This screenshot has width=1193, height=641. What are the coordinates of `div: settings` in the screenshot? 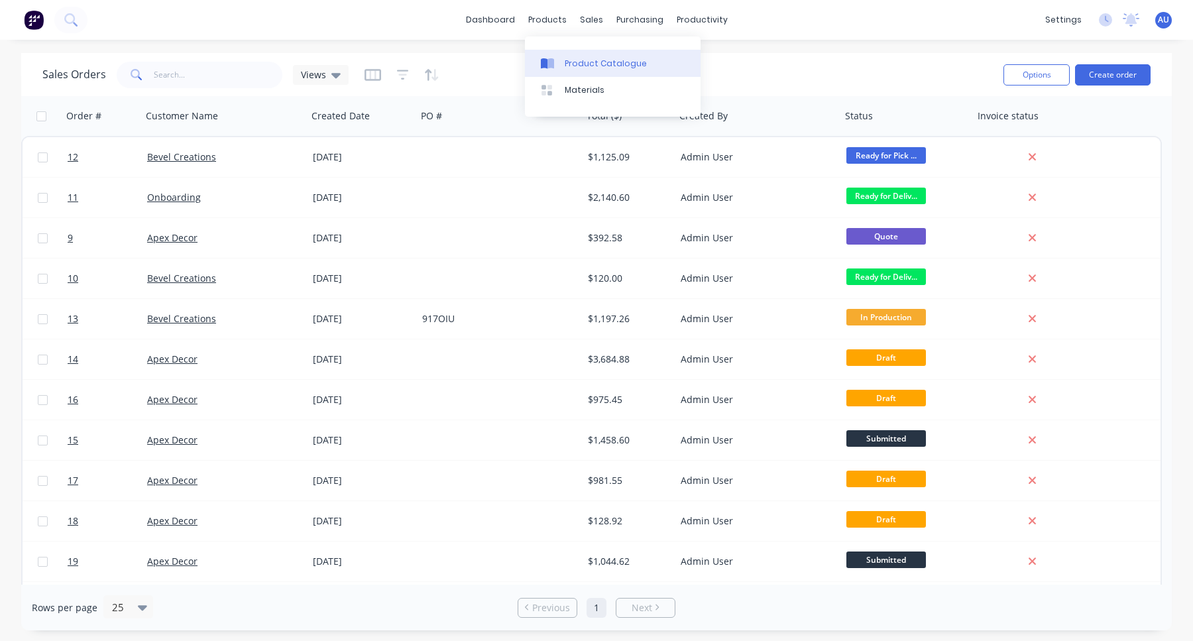 It's located at (1063, 20).